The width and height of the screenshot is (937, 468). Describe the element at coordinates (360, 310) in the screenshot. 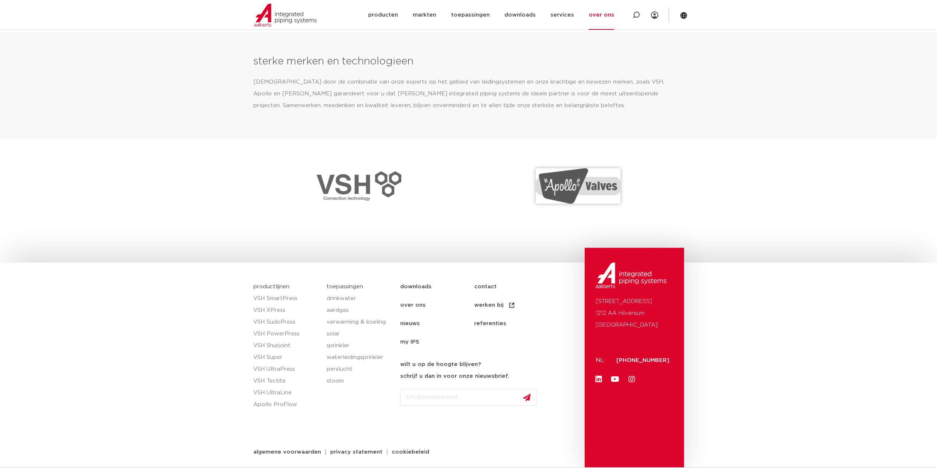

I see `a: aardgas` at that location.